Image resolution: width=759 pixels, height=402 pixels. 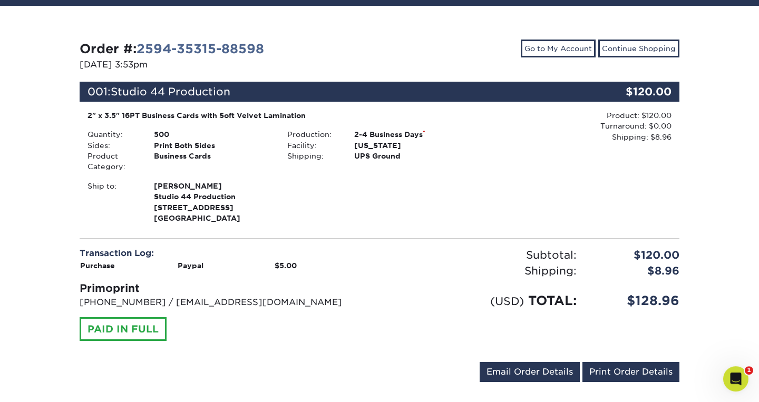 What do you see at coordinates (313, 134) in the screenshot?
I see `div: Production:` at bounding box center [313, 134].